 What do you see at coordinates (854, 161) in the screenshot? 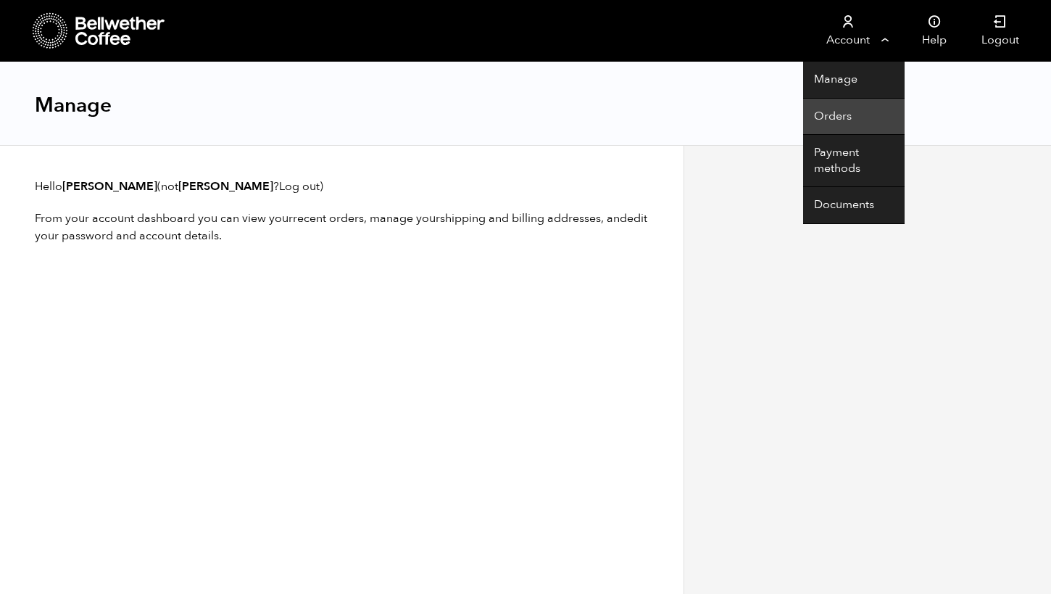
I see `a: Payment methods` at bounding box center [854, 161].